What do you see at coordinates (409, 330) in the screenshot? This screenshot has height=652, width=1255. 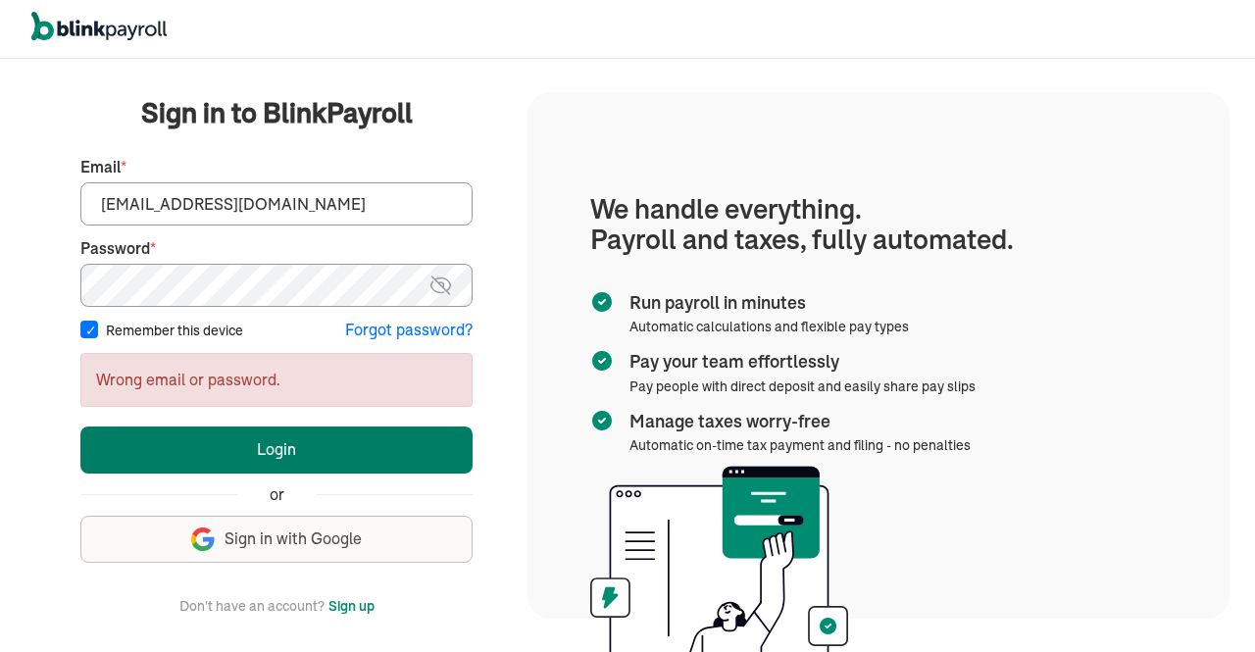 I see `button: Forgot password?` at bounding box center [409, 330].